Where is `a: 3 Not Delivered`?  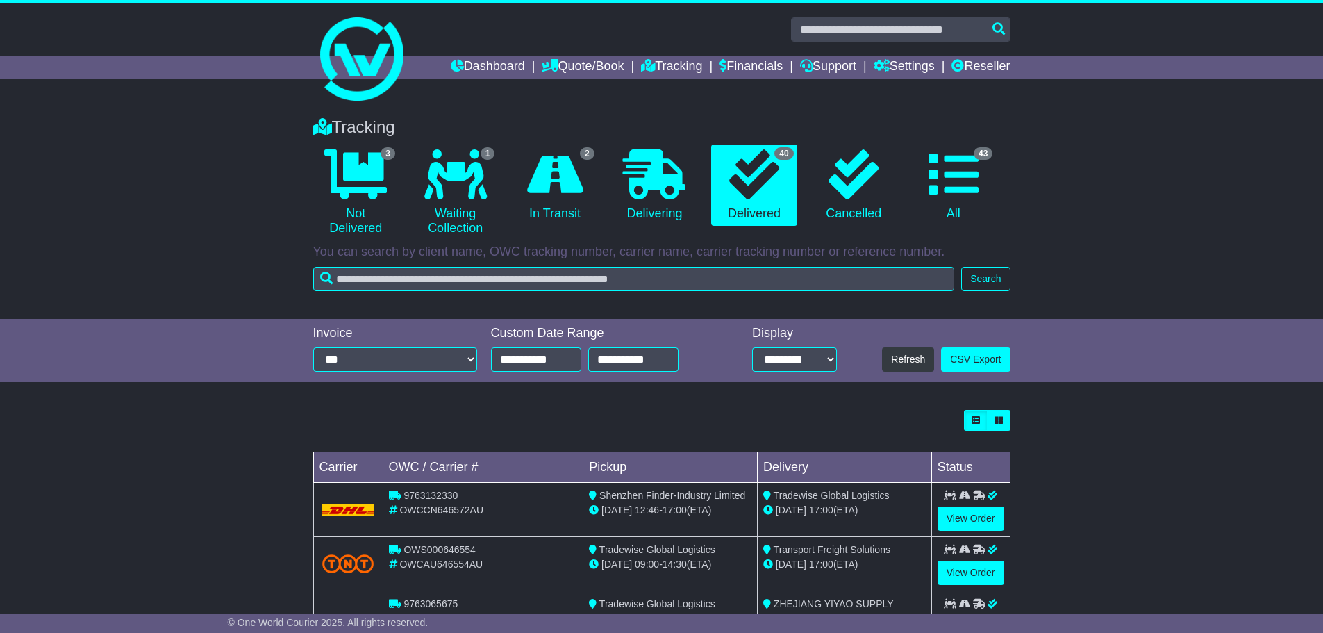
a: 3 Not Delivered is located at coordinates (356, 192).